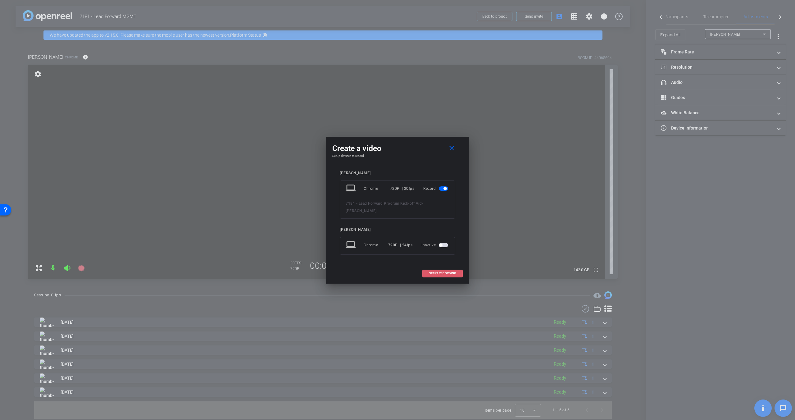 This screenshot has height=420, width=795. What do you see at coordinates (451, 148) in the screenshot?
I see `mat-icon: close` at bounding box center [451, 148].